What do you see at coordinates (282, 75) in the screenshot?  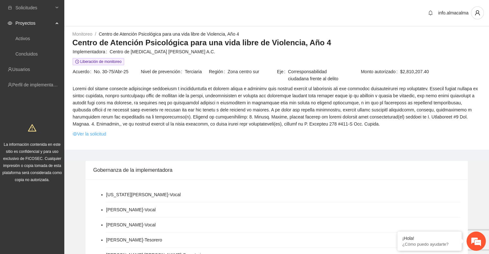 I see `span: Eje` at bounding box center [282, 75].